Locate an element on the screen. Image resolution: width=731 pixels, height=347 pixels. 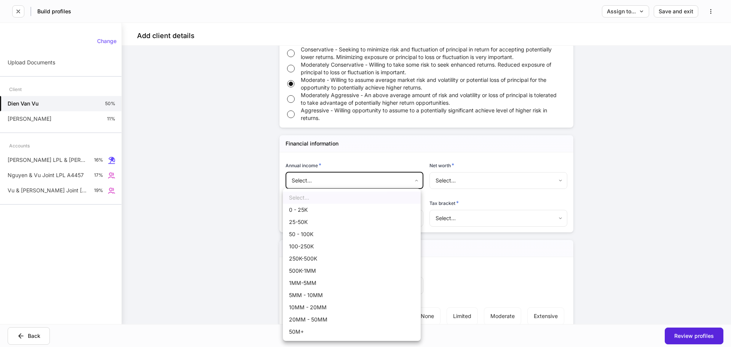
li: 1MM-5MM is located at coordinates (352, 283).